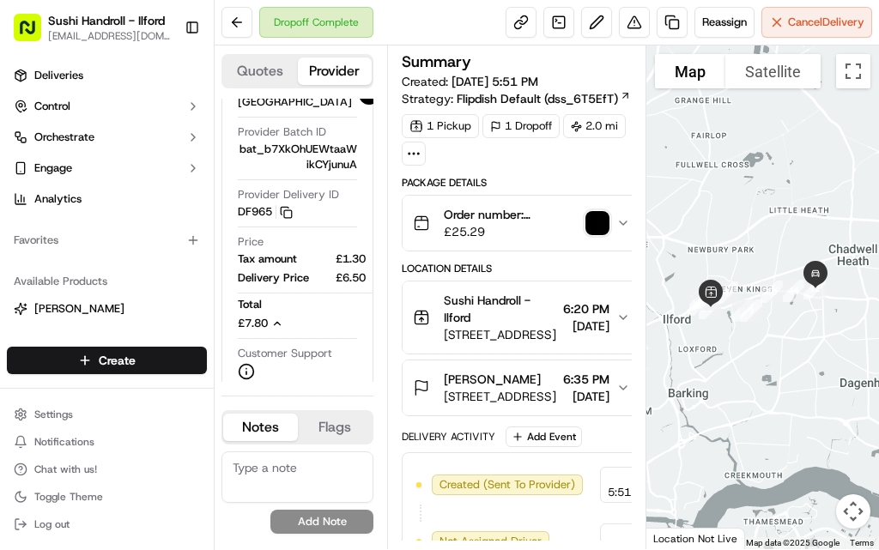 This screenshot has height=550, width=879. What do you see at coordinates (448, 437) in the screenshot?
I see `div: Delivery Activity` at bounding box center [448, 437].